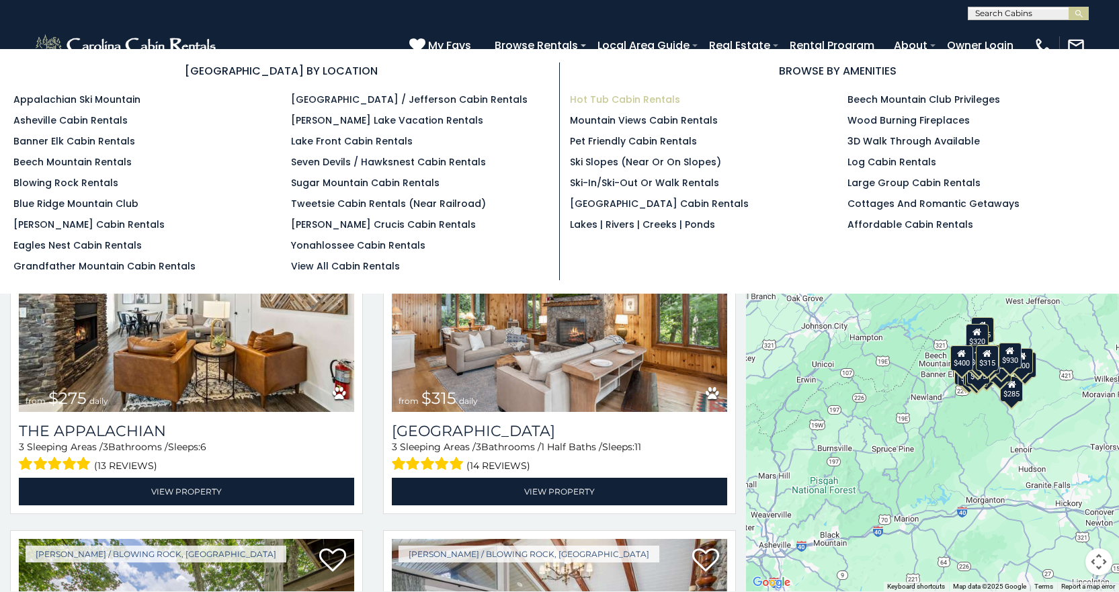  Describe the element at coordinates (186, 300) in the screenshot. I see `img: The Appalachian` at that location.